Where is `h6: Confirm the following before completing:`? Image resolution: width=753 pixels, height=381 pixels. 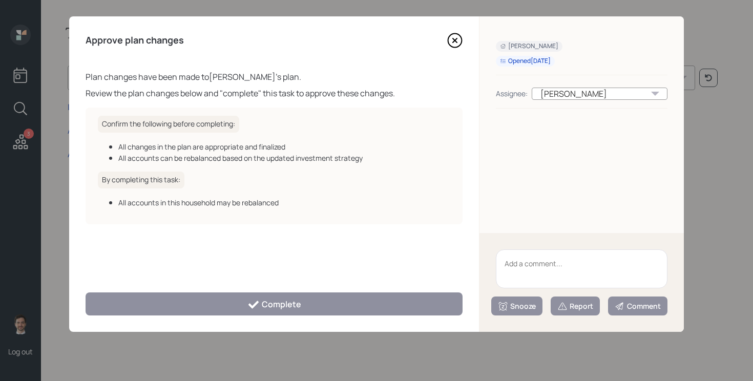
h6: Confirm the following before completing: is located at coordinates (168, 124).